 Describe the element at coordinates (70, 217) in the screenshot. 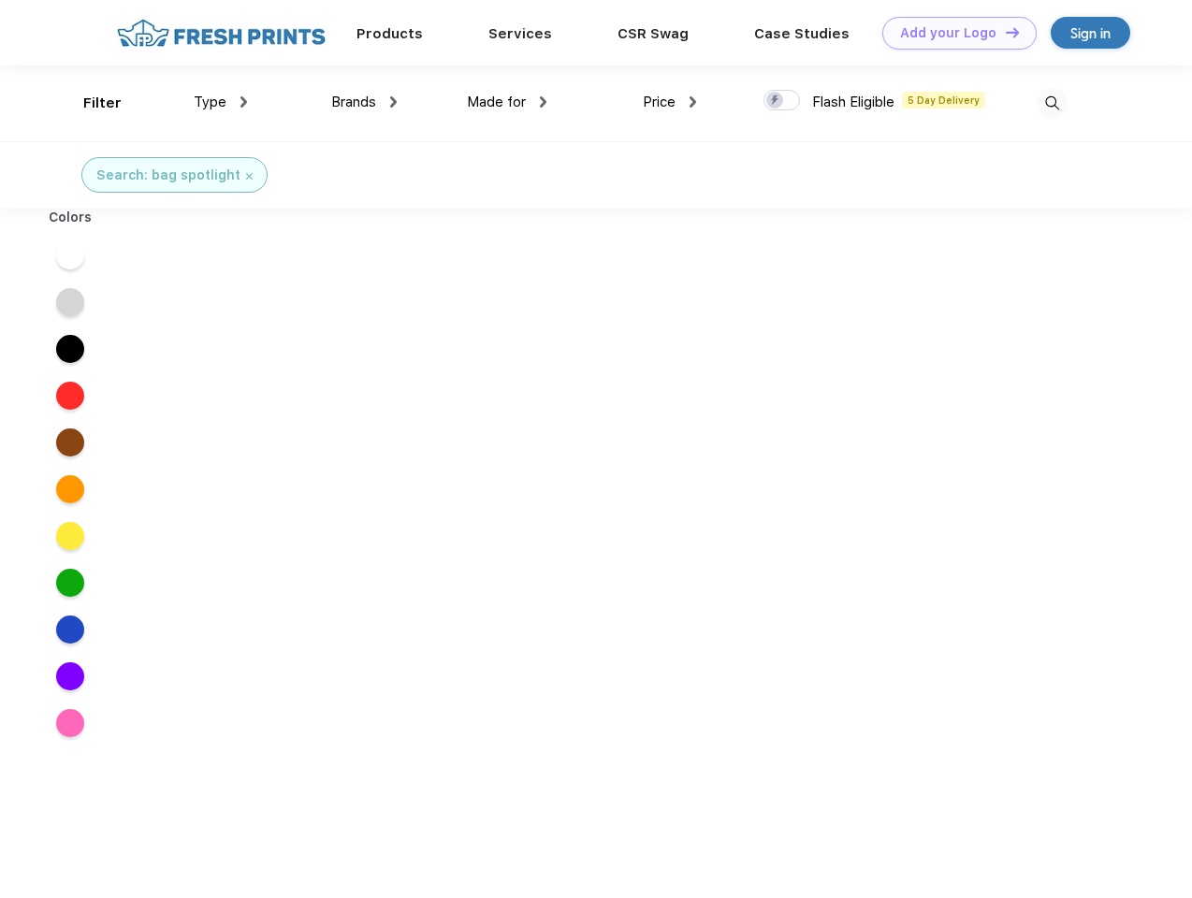

I see `div: Colors` at that location.